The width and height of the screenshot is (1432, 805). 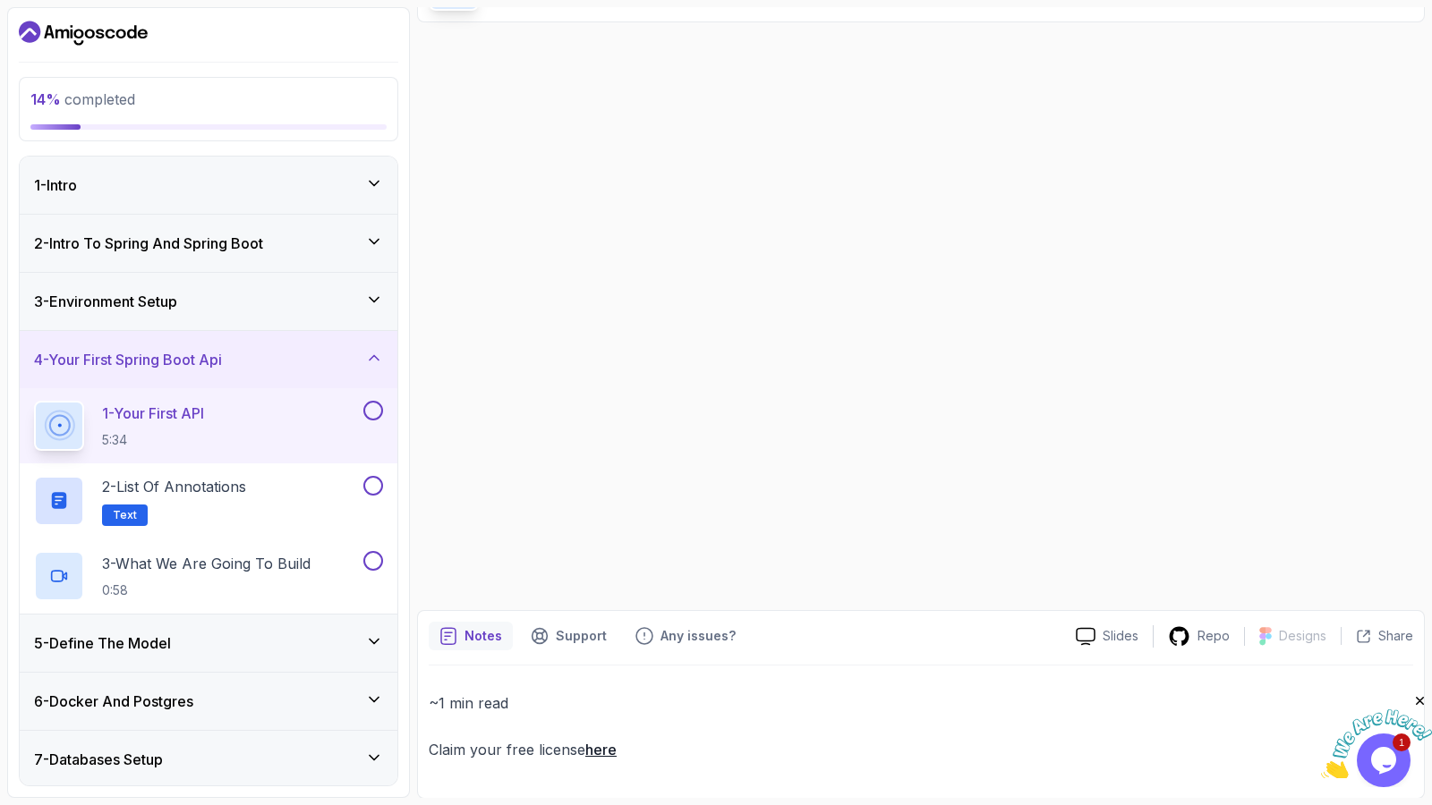 What do you see at coordinates (1120, 636) in the screenshot?
I see `p: Slides` at bounding box center [1120, 636].